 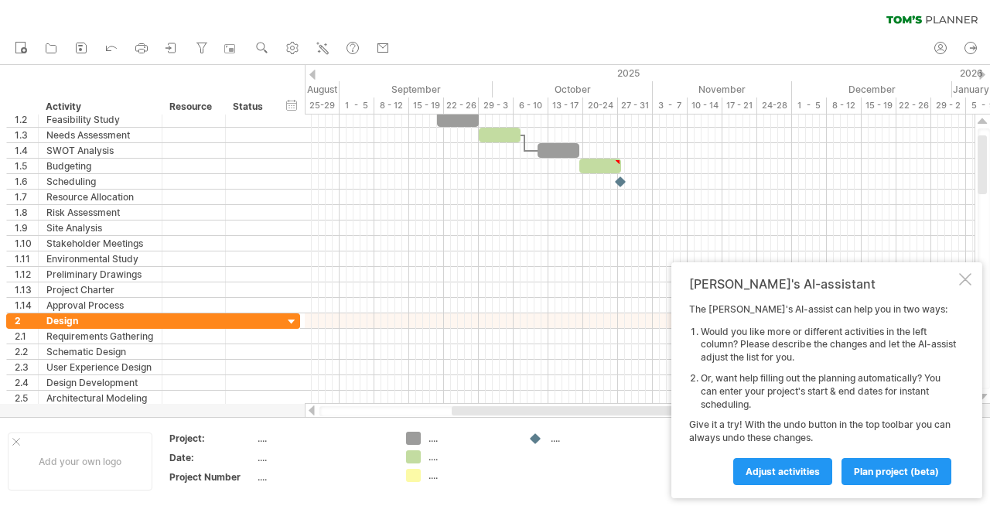 I want to click on div: User Experience Design, so click(x=100, y=367).